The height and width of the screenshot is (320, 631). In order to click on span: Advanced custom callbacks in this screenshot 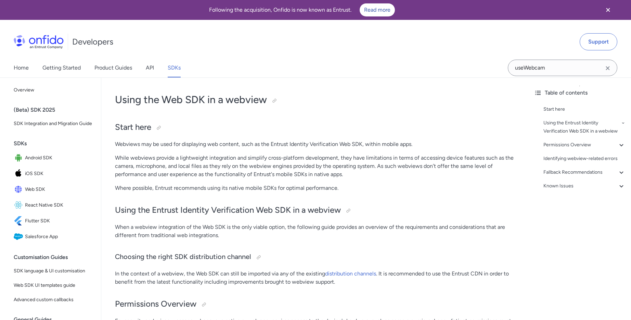, I will do `click(53, 300)`.